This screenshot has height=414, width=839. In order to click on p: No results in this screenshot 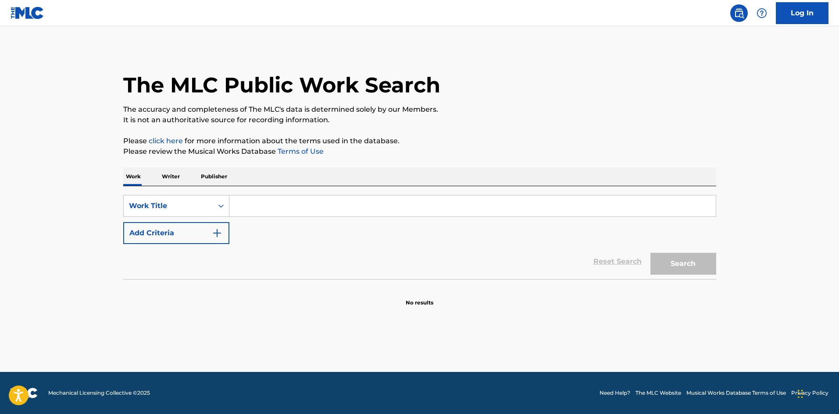, I will do `click(419, 298)`.